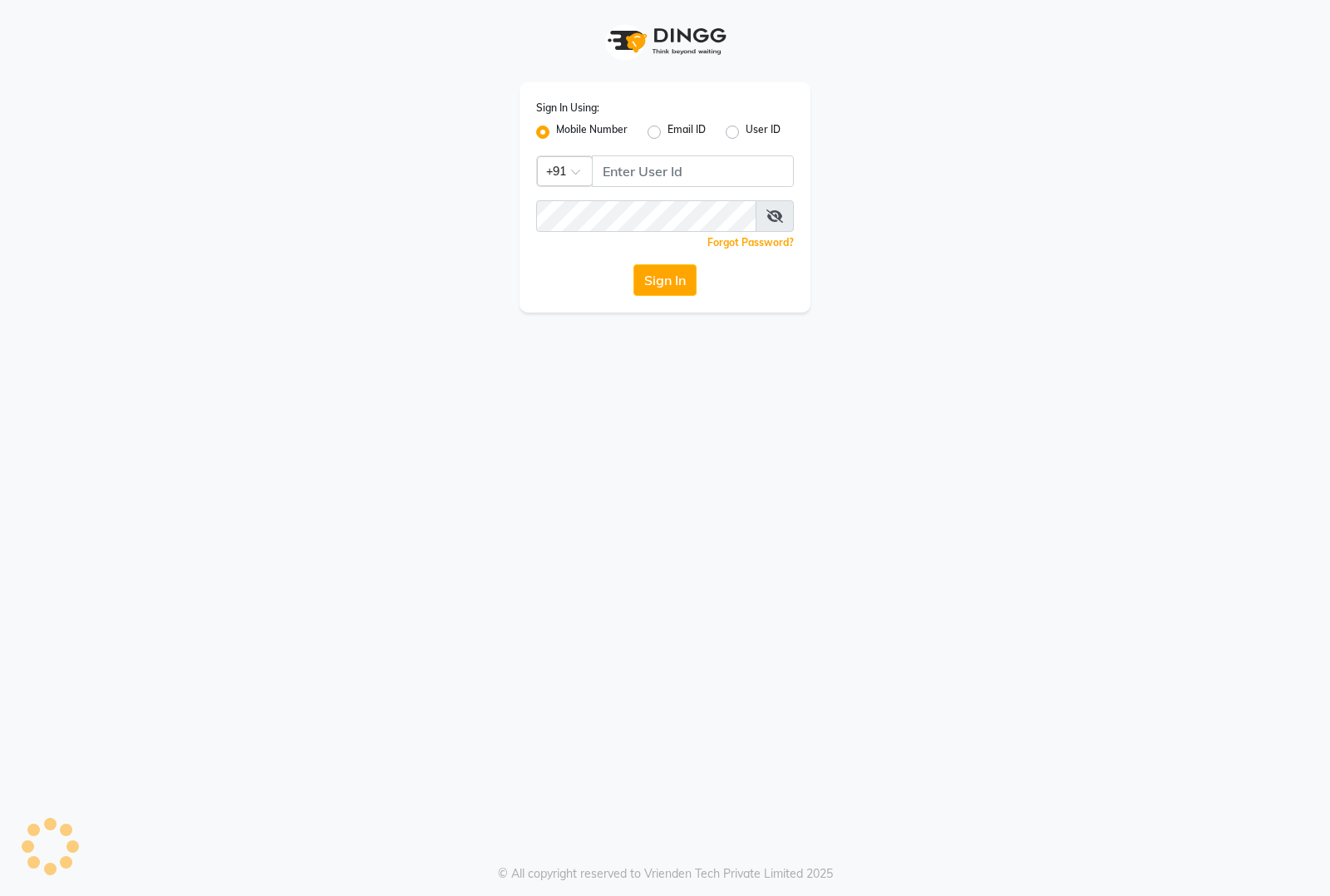  Describe the element at coordinates (763, 132) in the screenshot. I see `label: User ID` at that location.